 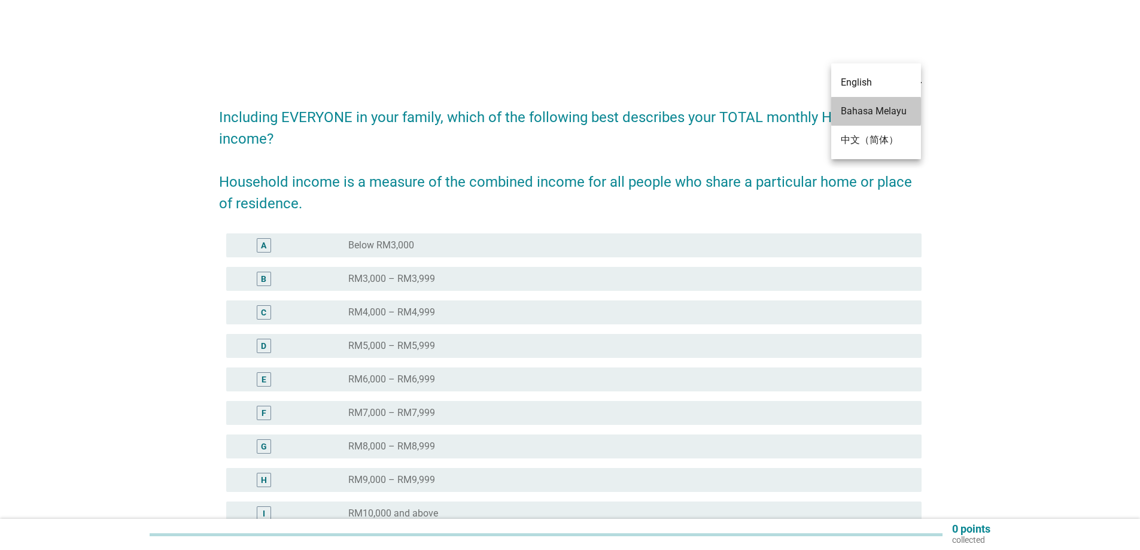 I want to click on div: E, so click(x=264, y=379).